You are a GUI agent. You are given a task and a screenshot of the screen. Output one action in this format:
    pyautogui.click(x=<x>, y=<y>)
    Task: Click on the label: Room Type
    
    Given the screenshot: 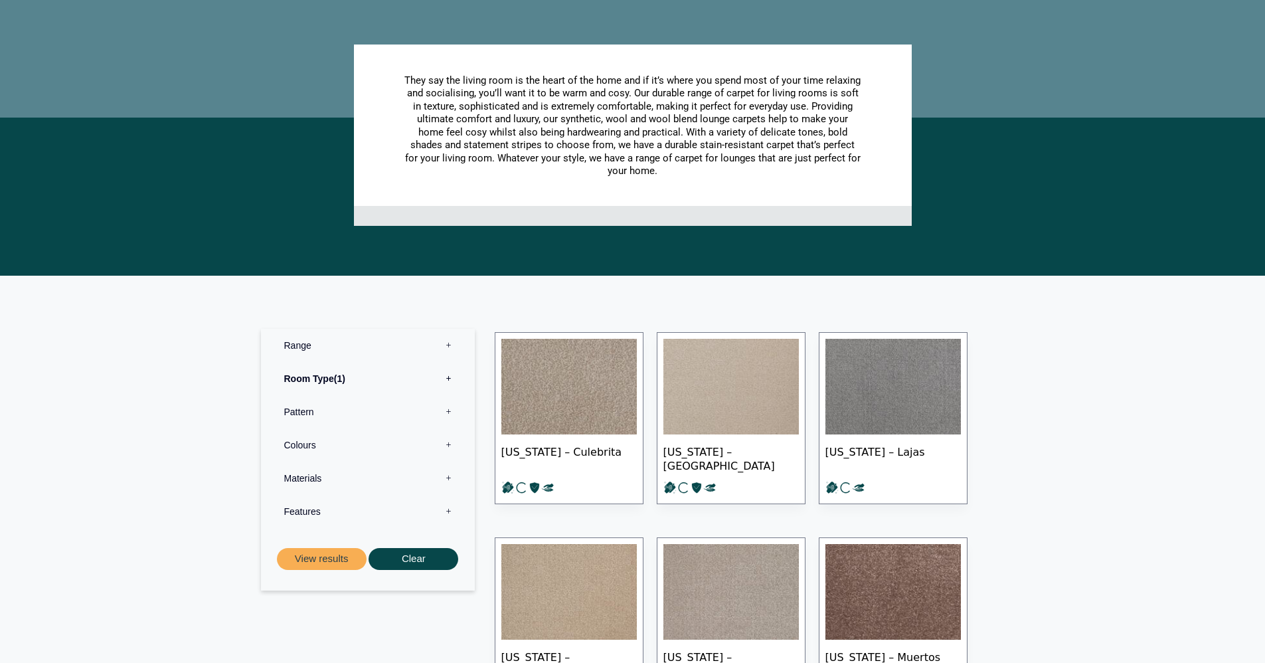 What is the action you would take?
    pyautogui.click(x=368, y=379)
    